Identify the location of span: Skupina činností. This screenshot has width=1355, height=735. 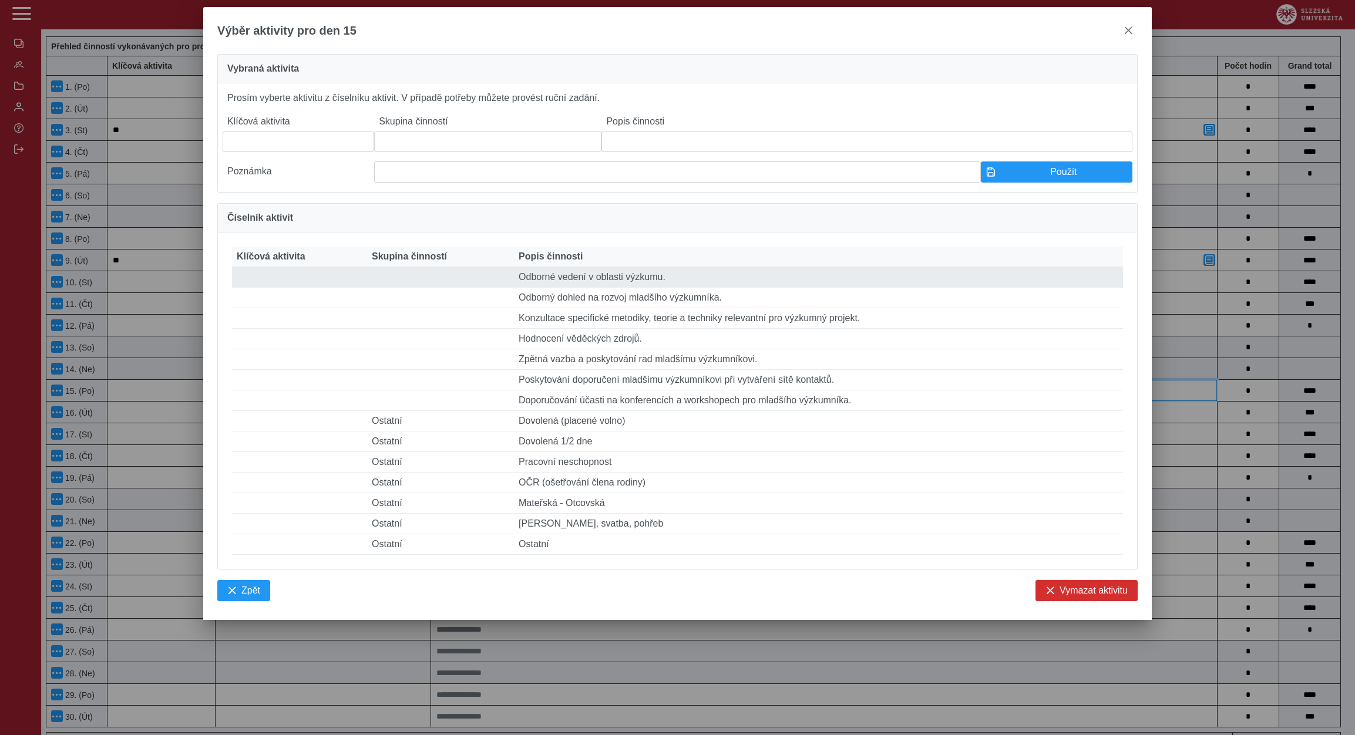
(409, 257).